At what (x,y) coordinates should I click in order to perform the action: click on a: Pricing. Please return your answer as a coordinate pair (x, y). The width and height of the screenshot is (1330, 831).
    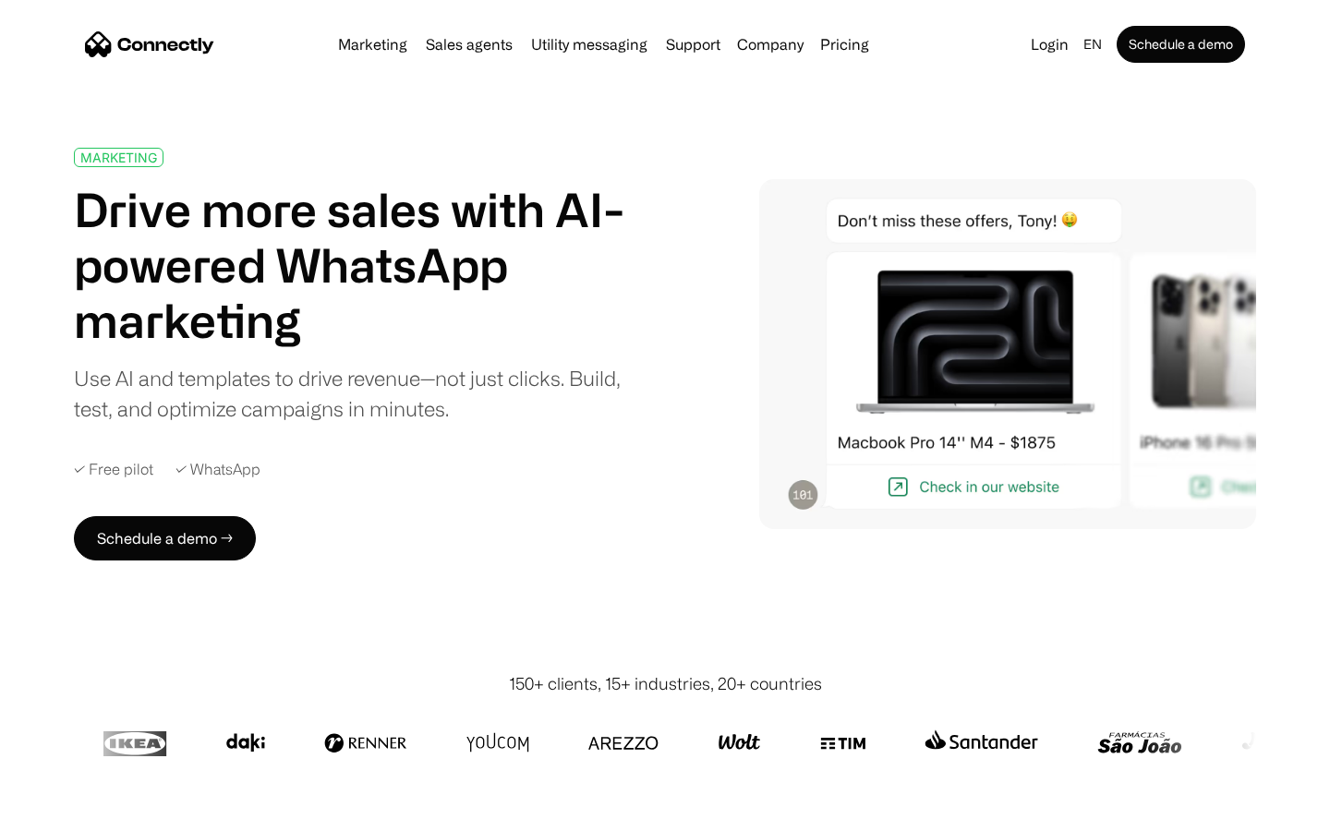
    Looking at the image, I should click on (844, 44).